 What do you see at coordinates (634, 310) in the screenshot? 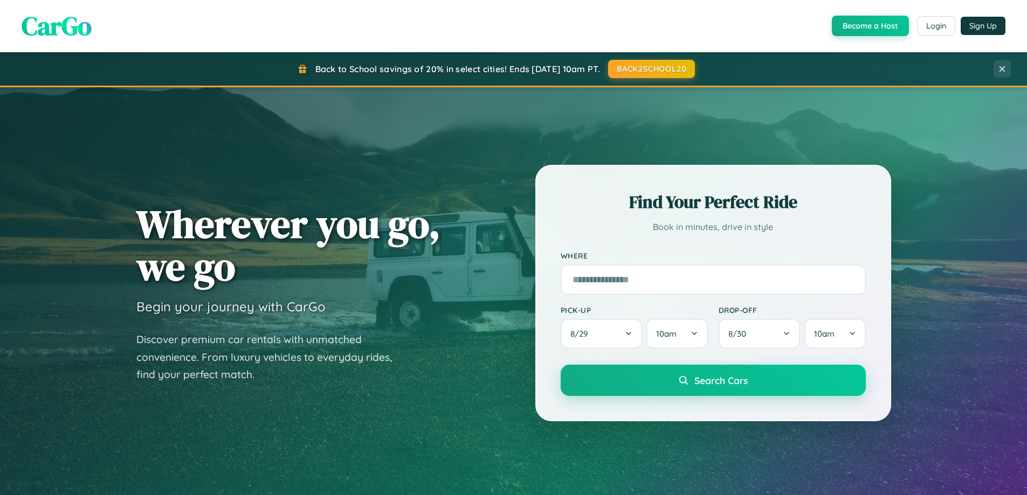
I see `label: Pick-up` at bounding box center [634, 310].